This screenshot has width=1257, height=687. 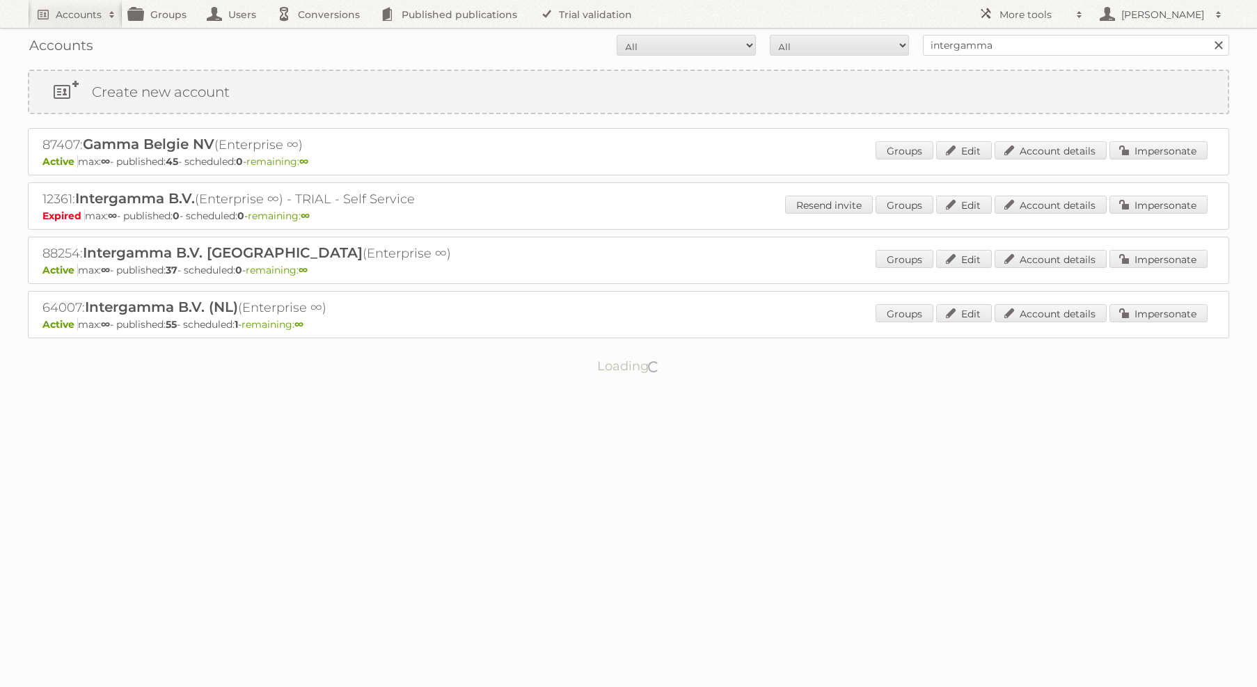 What do you see at coordinates (286, 308) in the screenshot?
I see `h2: 64007: (Enterprise ∞)` at bounding box center [286, 308].